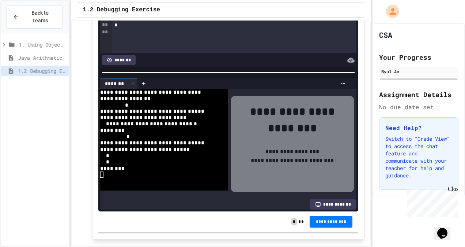 This screenshot has width=465, height=247. Describe the element at coordinates (35, 17) in the screenshot. I see `button: Back to Teams` at that location.